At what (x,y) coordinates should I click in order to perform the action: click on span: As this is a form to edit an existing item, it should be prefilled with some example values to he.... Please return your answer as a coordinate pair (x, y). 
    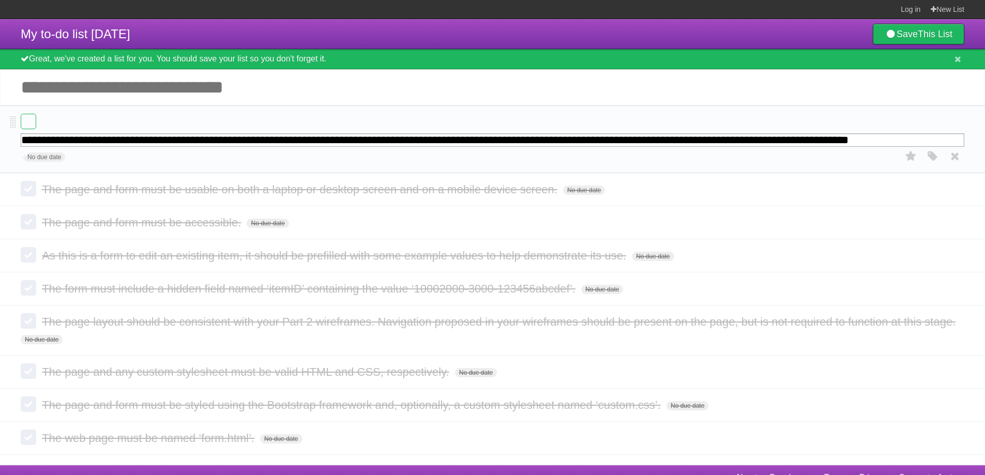
    Looking at the image, I should click on (335, 255).